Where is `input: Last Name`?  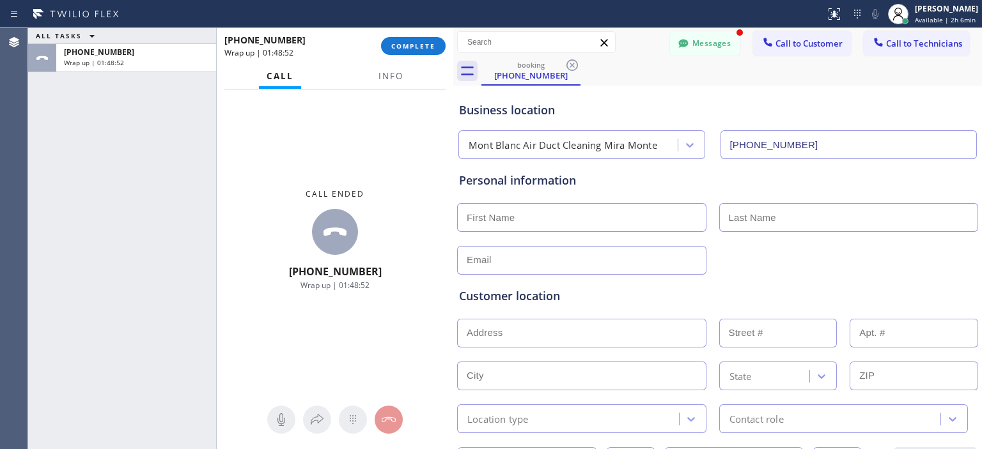
input: Last Name is located at coordinates (849, 217).